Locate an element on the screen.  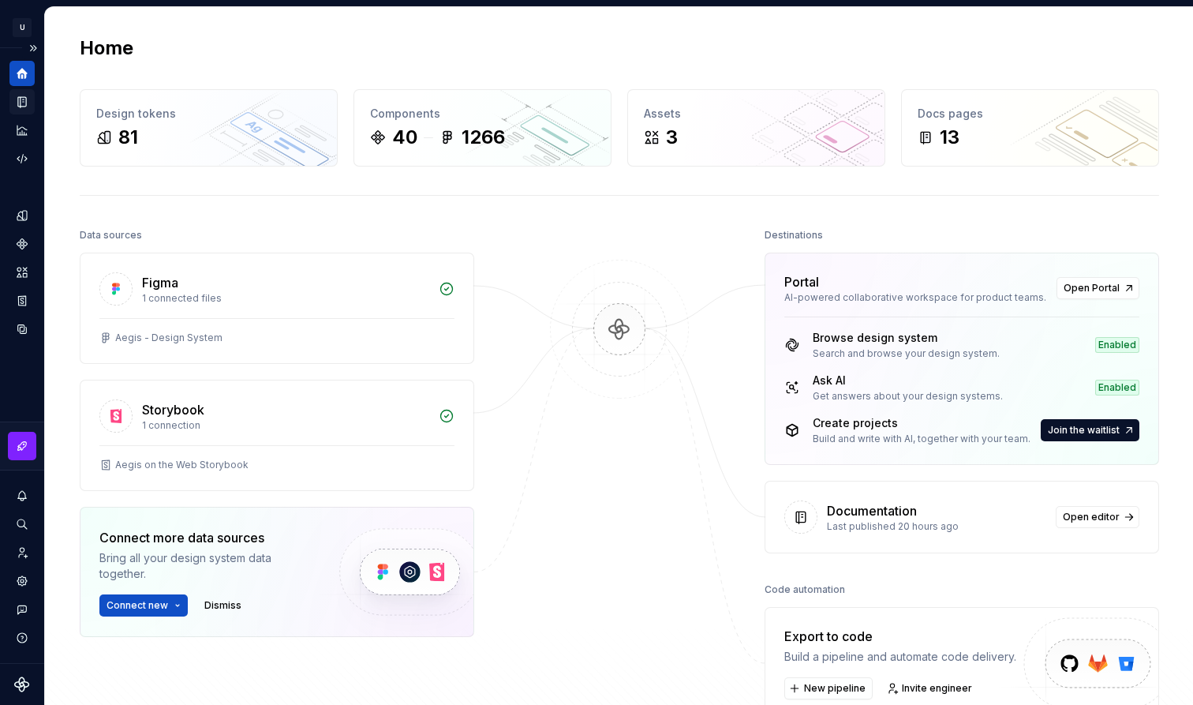
button: Dismiss is located at coordinates (223, 605).